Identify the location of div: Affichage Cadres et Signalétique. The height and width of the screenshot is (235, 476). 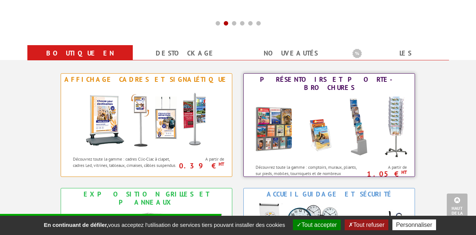
(146, 80).